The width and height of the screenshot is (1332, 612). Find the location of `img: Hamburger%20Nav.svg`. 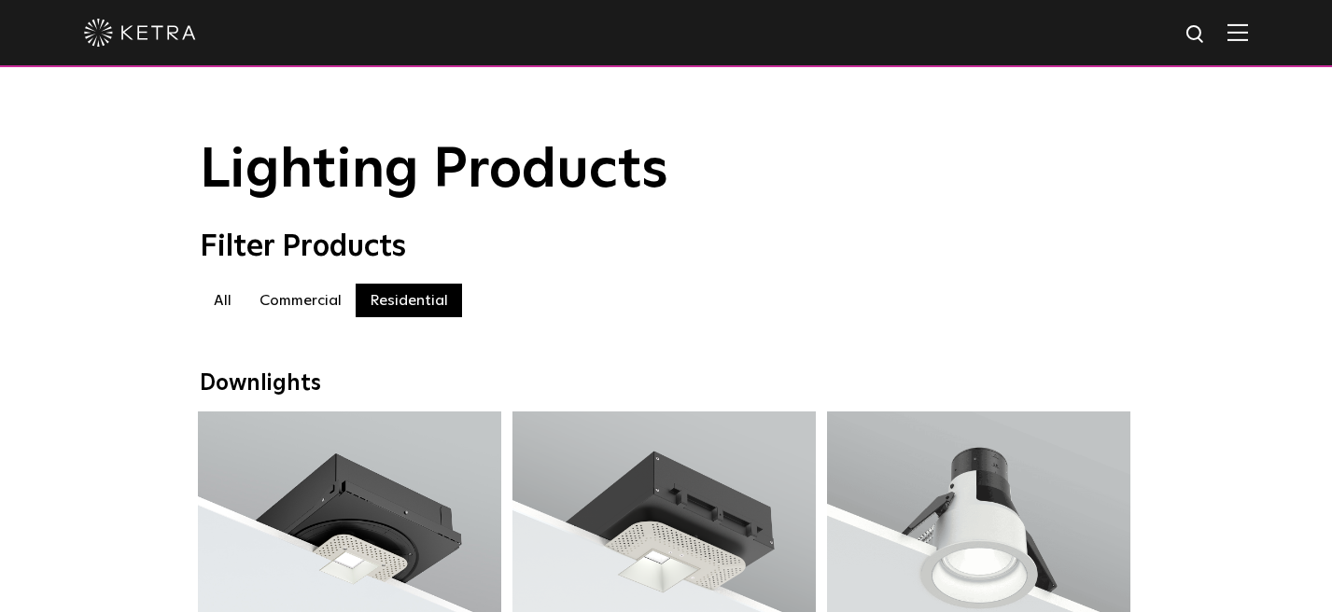

img: Hamburger%20Nav.svg is located at coordinates (1238, 32).